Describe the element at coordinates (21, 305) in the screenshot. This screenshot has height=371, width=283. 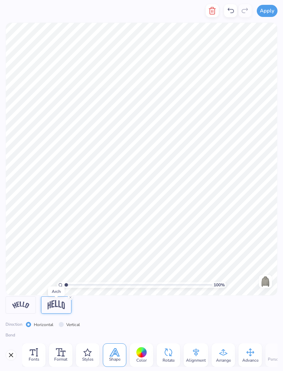
I see `img: Arc` at that location.